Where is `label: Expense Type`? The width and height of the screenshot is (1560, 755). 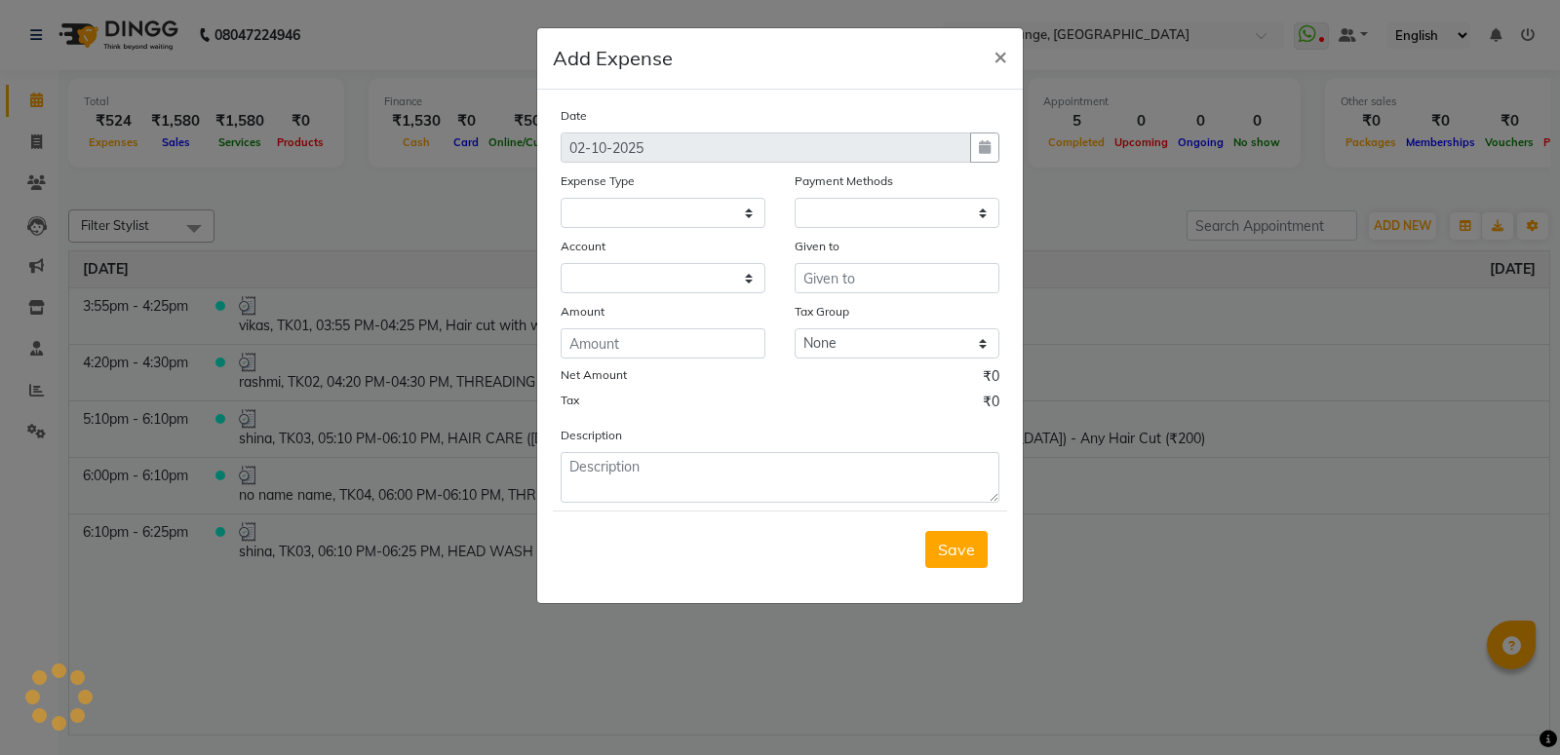
label: Expense Type is located at coordinates (598, 181).